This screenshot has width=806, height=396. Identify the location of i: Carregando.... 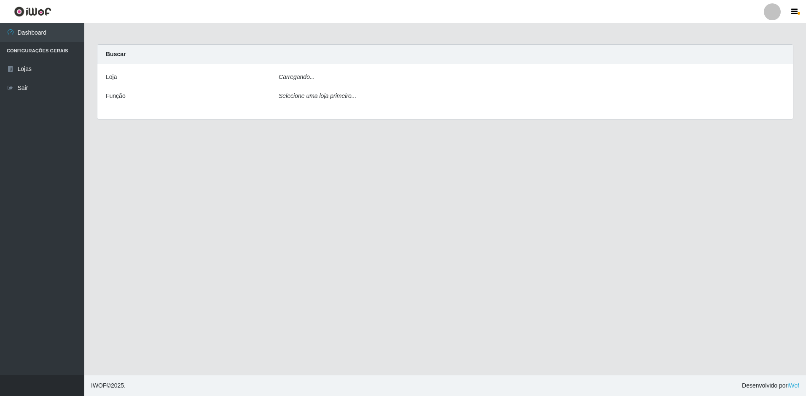
(297, 77).